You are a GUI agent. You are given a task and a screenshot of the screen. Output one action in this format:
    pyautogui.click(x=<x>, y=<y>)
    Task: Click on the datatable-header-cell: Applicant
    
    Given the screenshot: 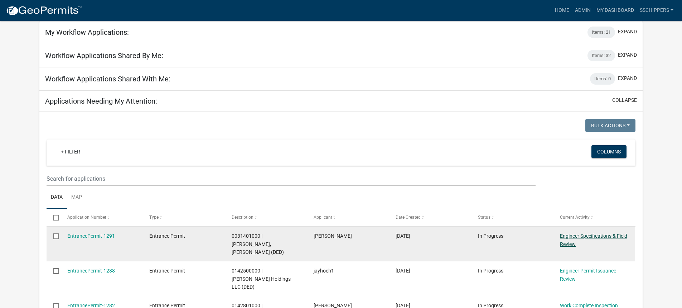 What is the action you would take?
    pyautogui.click(x=348, y=217)
    